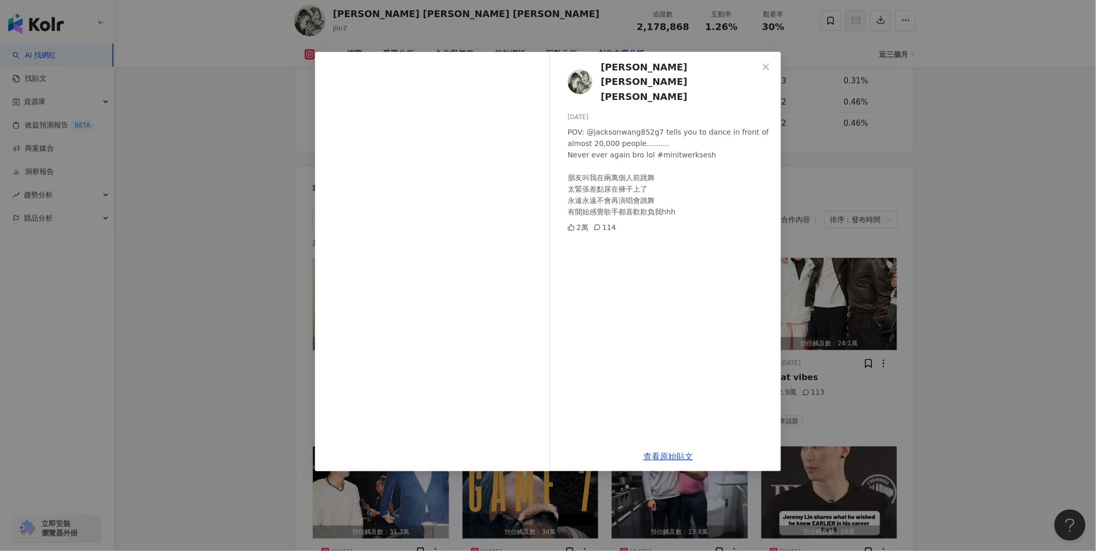 This screenshot has width=1096, height=551. I want to click on div: 2萬, so click(578, 227).